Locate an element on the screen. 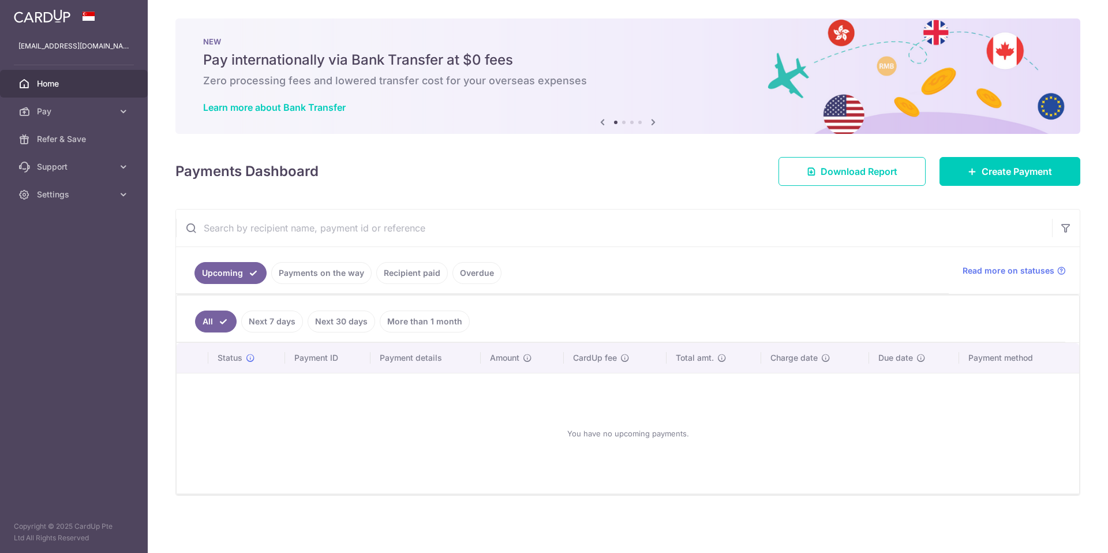 The width and height of the screenshot is (1108, 553). img: CardUp is located at coordinates (42, 16).